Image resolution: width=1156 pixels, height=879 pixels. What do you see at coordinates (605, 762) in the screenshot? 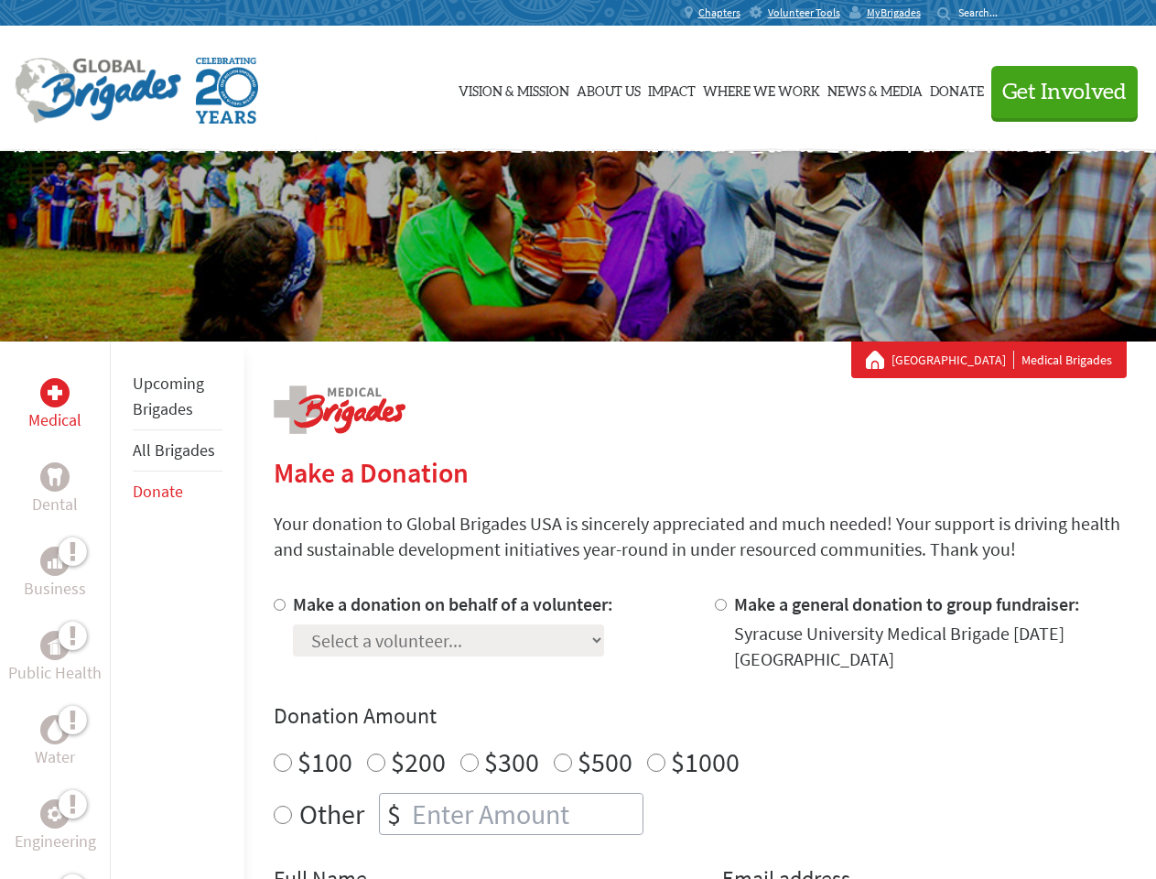
I see `label: $500` at bounding box center [605, 762].